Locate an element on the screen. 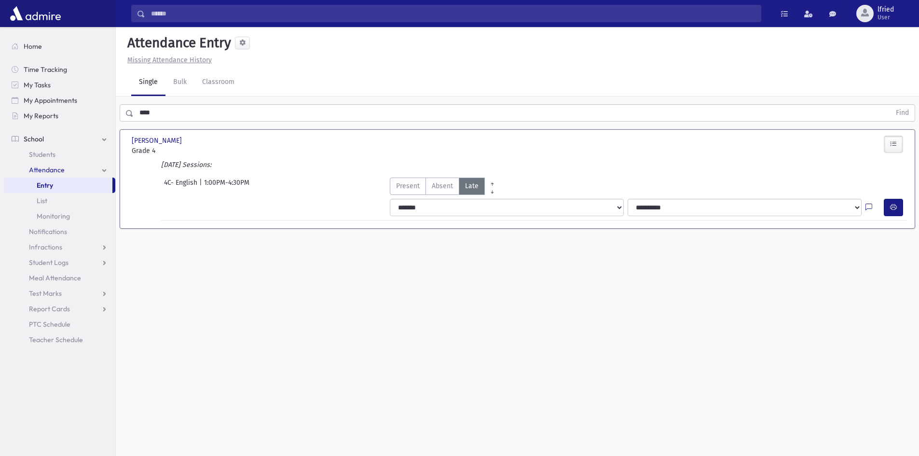 Image resolution: width=919 pixels, height=456 pixels. span: 4C- English is located at coordinates (181, 186).